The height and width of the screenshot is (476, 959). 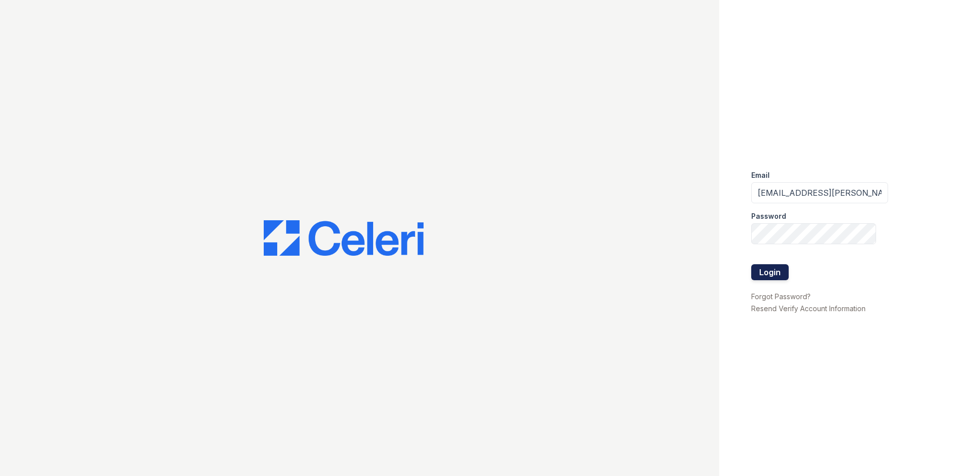 I want to click on a: Resend Verify Account Information, so click(x=808, y=308).